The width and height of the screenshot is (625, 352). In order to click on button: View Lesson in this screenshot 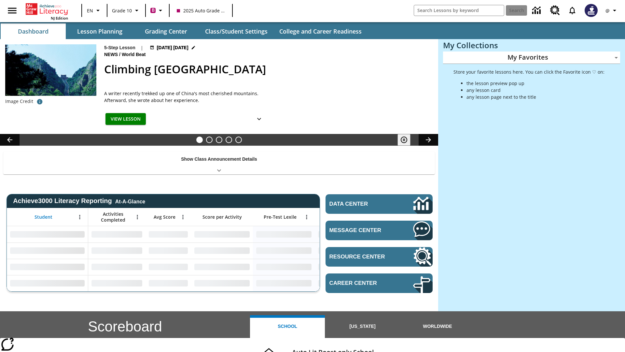, I will do `click(126, 119)`.